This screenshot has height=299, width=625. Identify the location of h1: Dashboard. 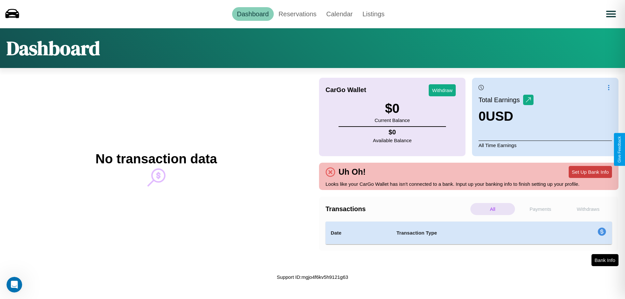
(53, 48).